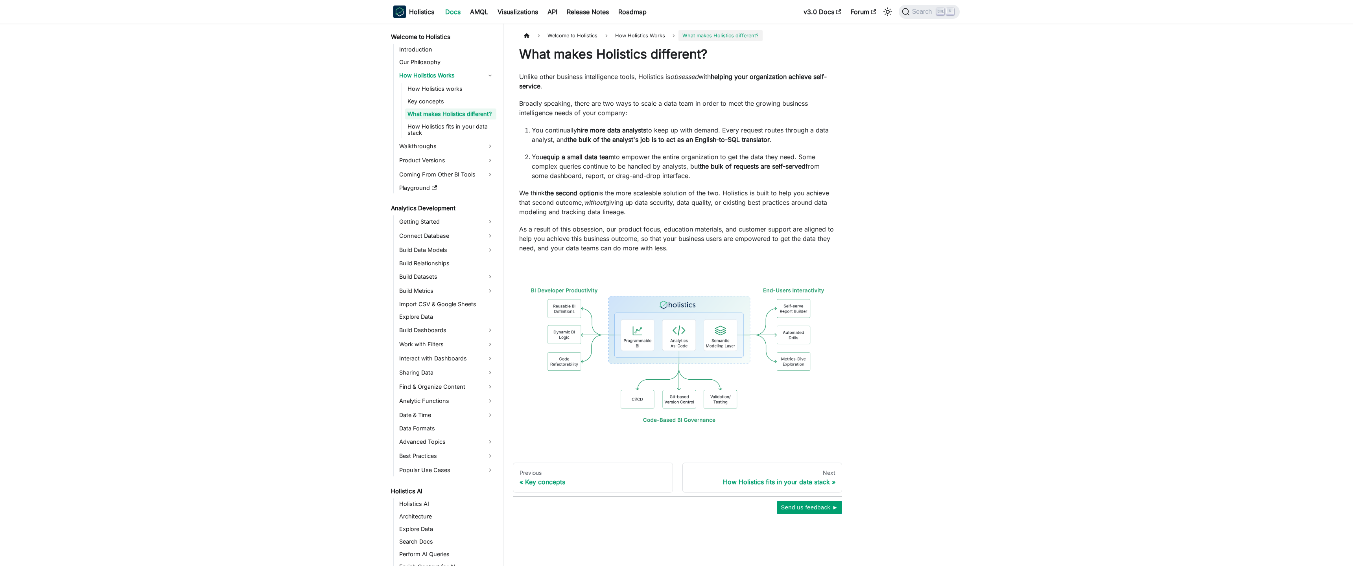  Describe the element at coordinates (446, 415) in the screenshot. I see `a: Date & Time` at that location.